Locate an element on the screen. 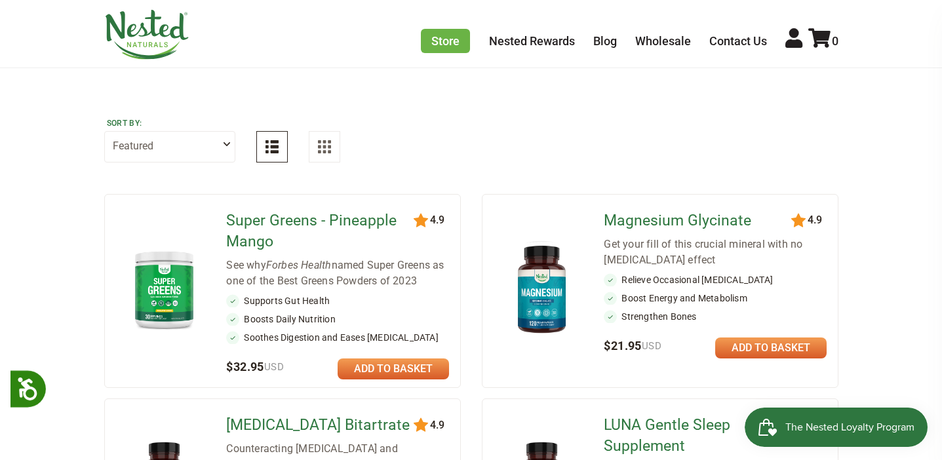  label: Sort by: is located at coordinates (170, 123).